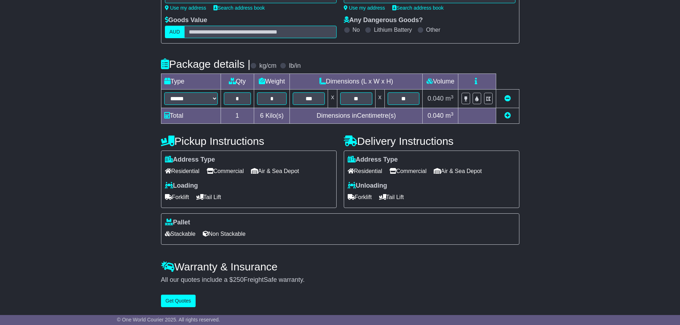 Image resolution: width=680 pixels, height=325 pixels. I want to click on label: Pallet, so click(177, 223).